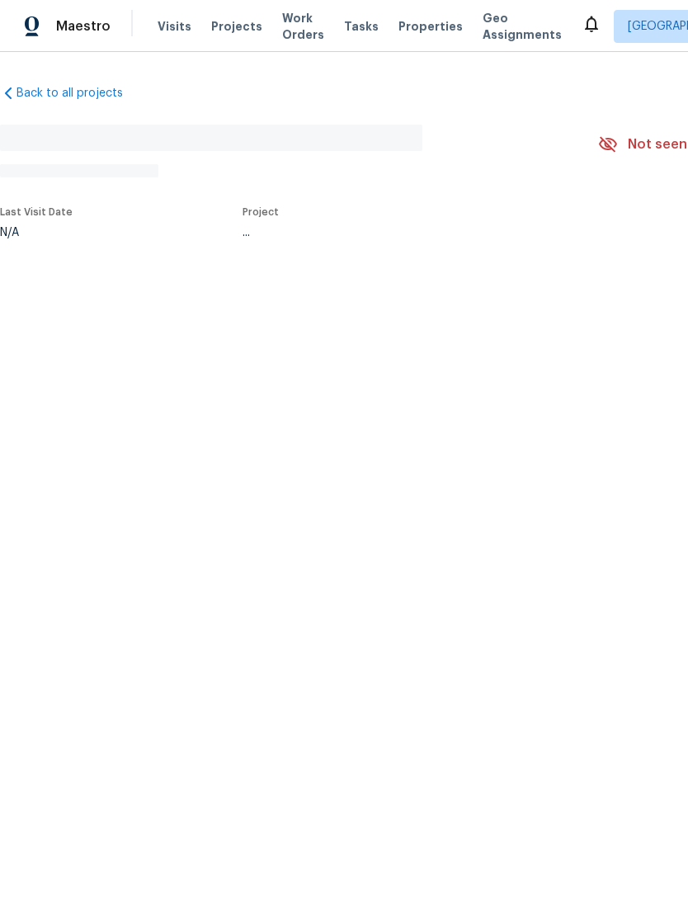 The image size is (688, 897). What do you see at coordinates (261, 212) in the screenshot?
I see `span: Project` at bounding box center [261, 212].